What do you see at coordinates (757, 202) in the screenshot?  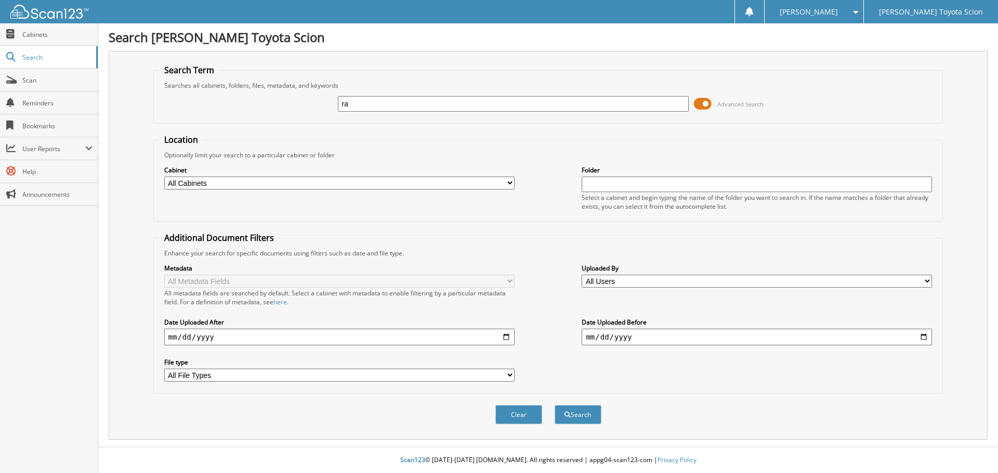 I see `div: Select a cabinet and begin typing the name of the folder you want to search in. If the name match...` at bounding box center [757, 202].